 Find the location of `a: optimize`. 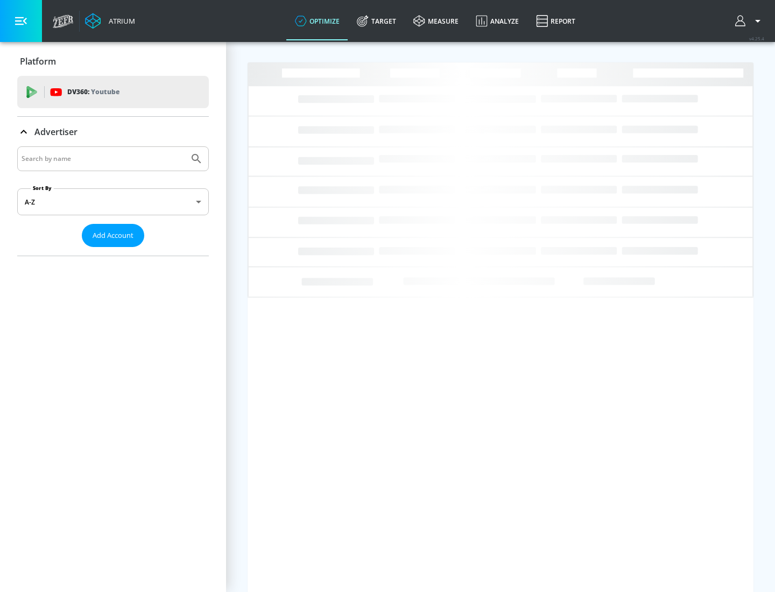

a: optimize is located at coordinates (317, 21).